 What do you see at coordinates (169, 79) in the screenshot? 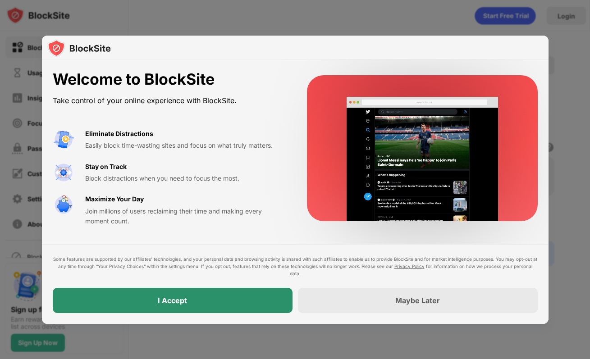
I see `div: Welcome to BlockSite` at bounding box center [169, 79].